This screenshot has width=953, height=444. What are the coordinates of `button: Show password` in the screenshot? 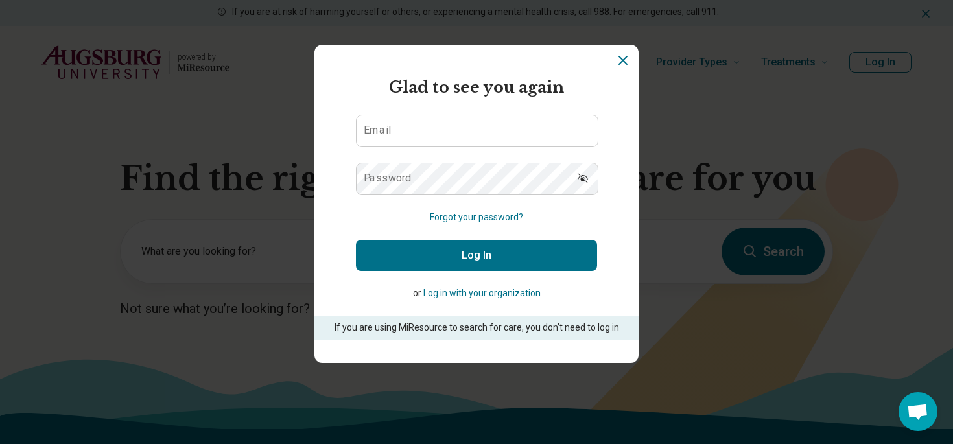 It's located at (583, 178).